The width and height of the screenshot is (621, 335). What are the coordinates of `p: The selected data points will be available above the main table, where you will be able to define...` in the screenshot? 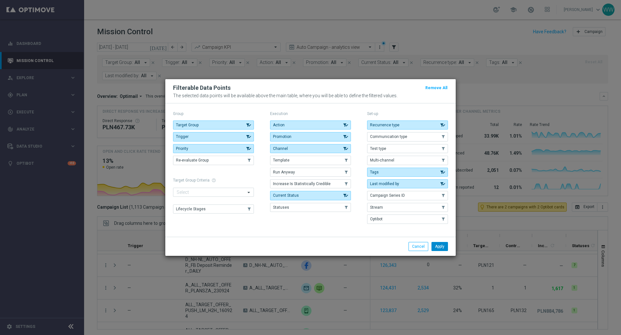 It's located at (310, 96).